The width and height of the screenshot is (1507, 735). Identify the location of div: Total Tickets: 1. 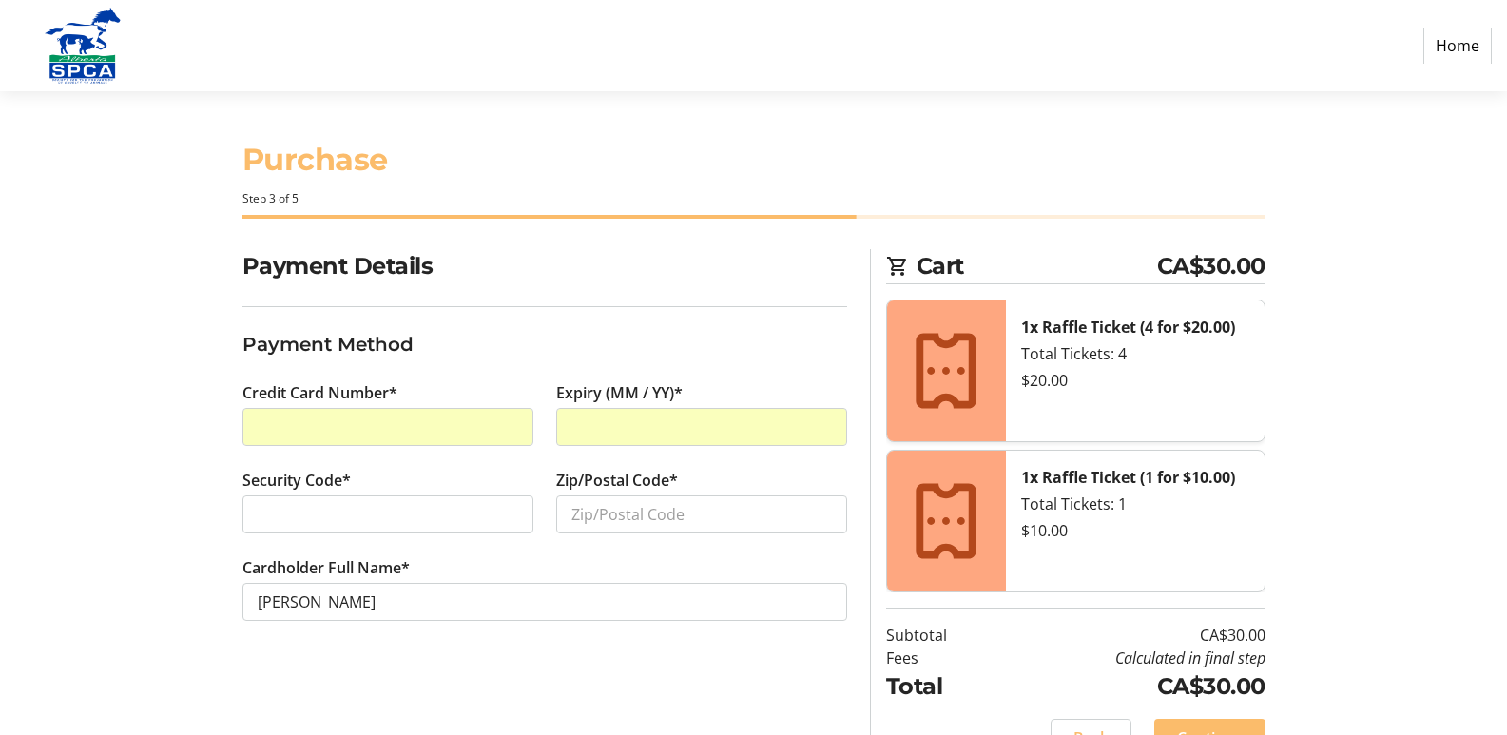
(1135, 504).